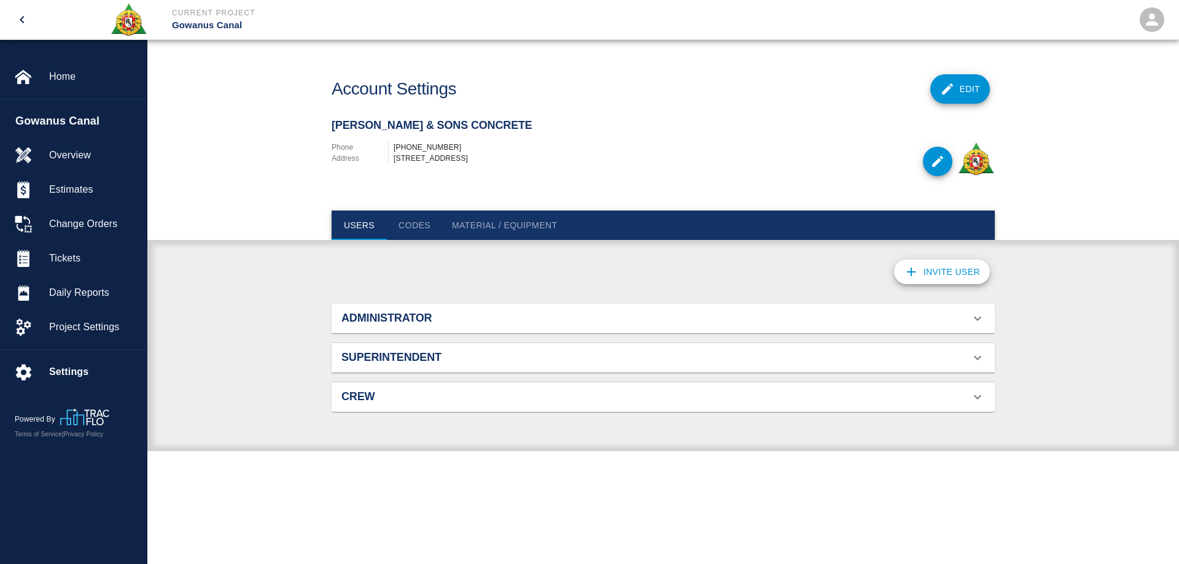 This screenshot has width=1179, height=564. I want to click on div: tabs navigation, so click(663, 225).